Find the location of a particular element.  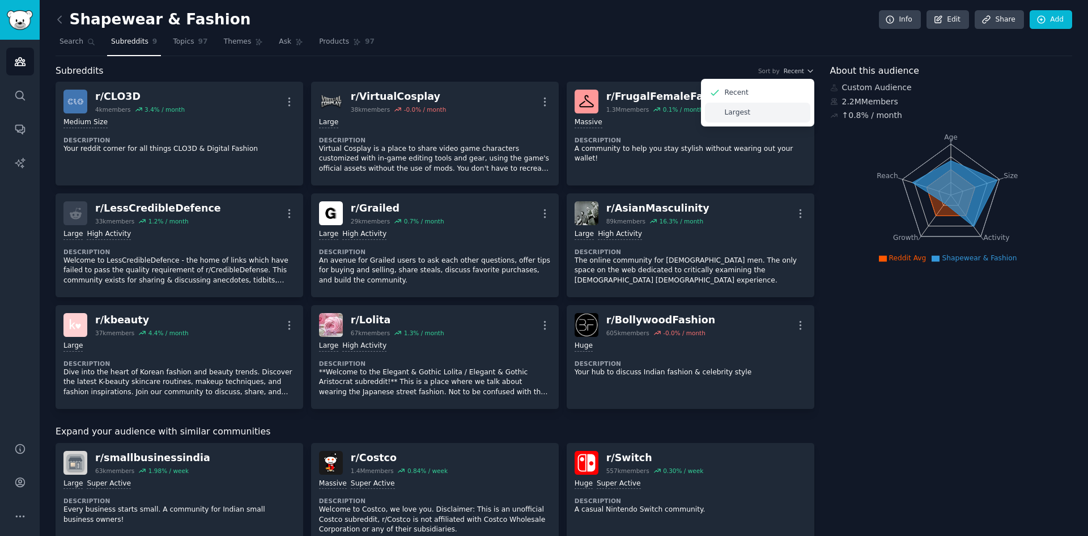

div: 16.3 % / month is located at coordinates (681, 221).